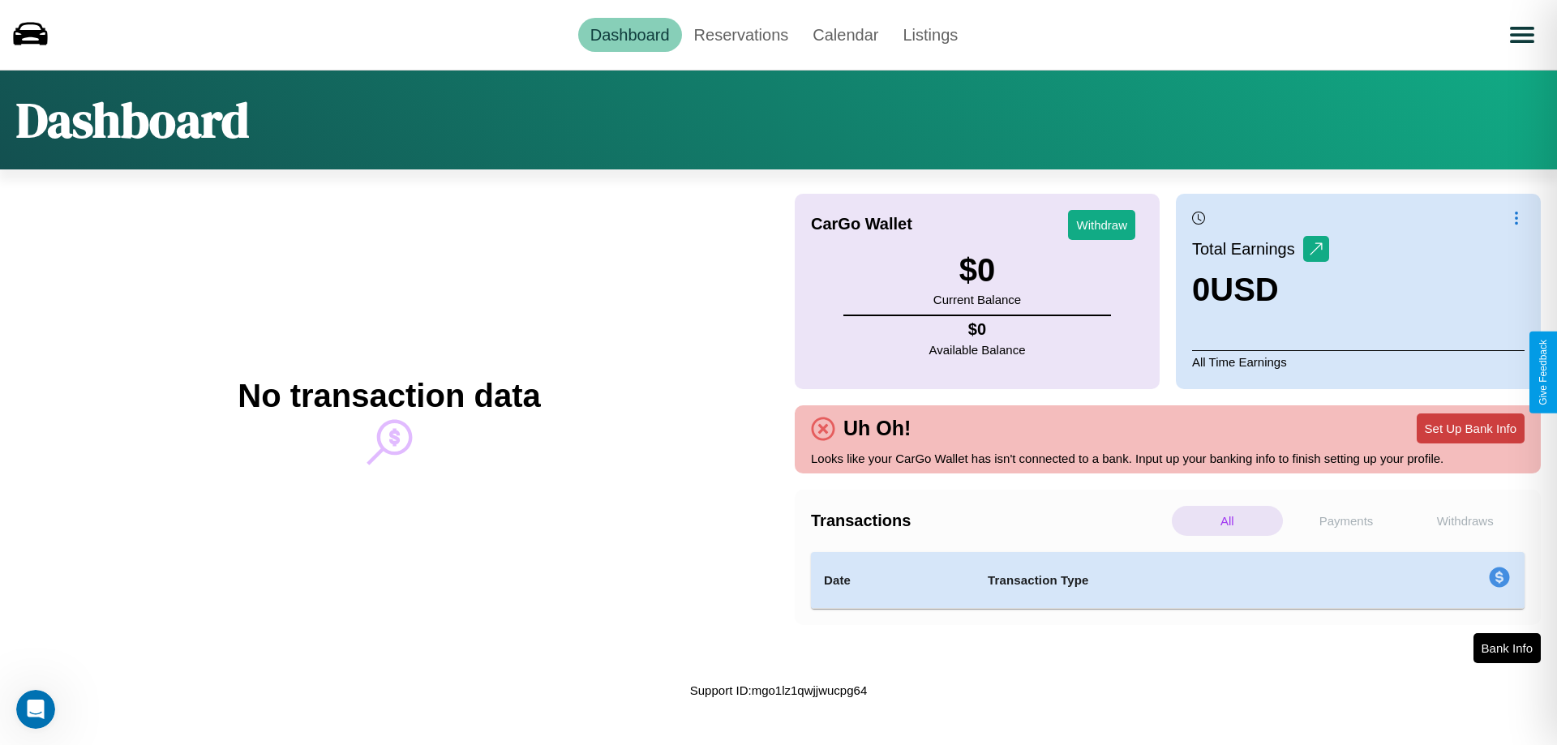 The height and width of the screenshot is (745, 1557). I want to click on p: Current Balance, so click(977, 299).